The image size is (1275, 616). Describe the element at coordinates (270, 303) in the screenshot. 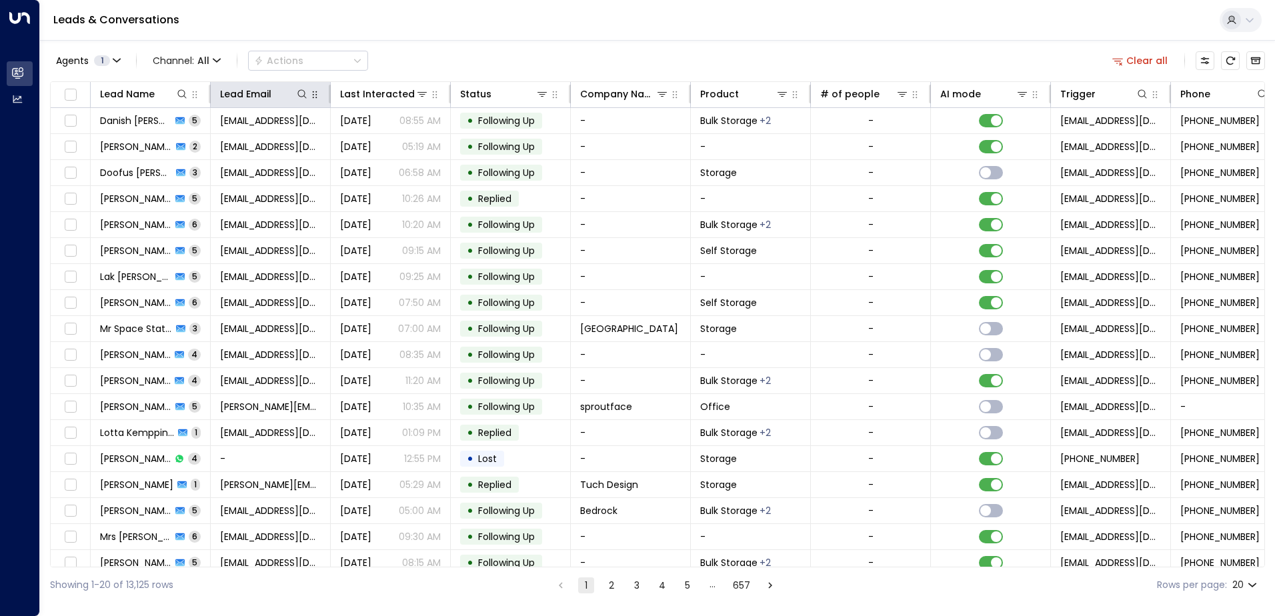

I see `span: alisonmiller69@yahoo.com` at that location.